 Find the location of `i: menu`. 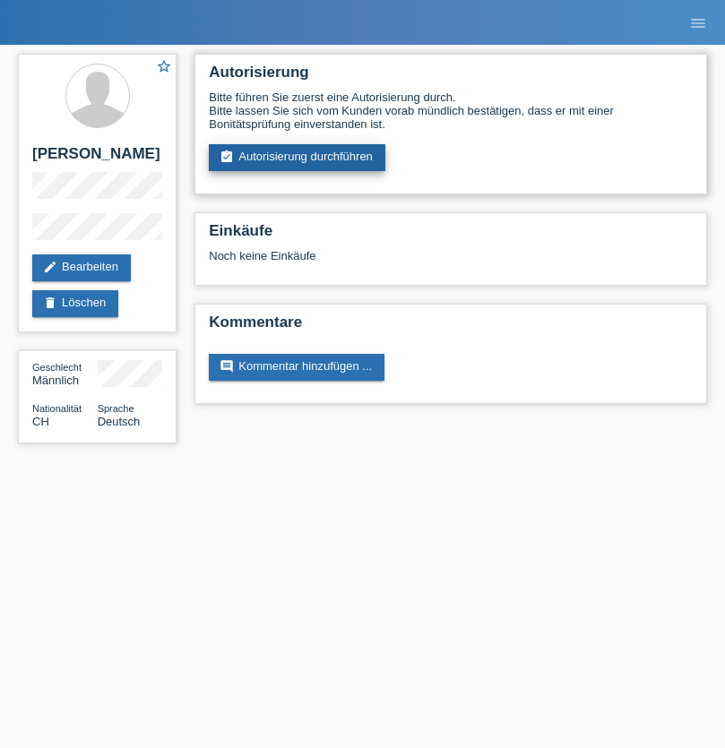

i: menu is located at coordinates (698, 23).